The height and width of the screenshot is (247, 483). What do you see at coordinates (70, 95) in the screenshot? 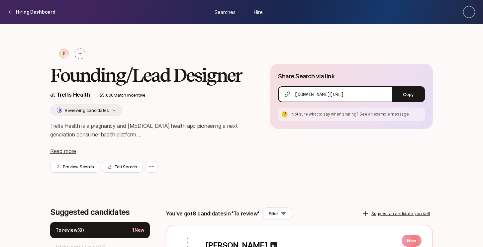
I see `p: at` at bounding box center [70, 95].